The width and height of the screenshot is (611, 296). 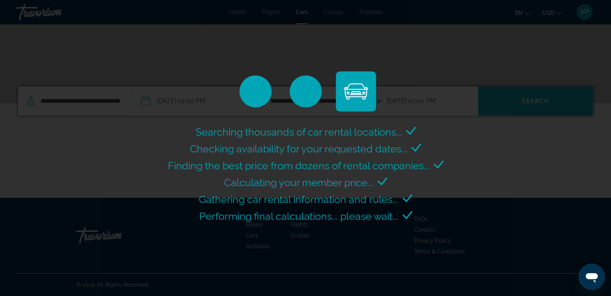 What do you see at coordinates (299, 216) in the screenshot?
I see `span: Performing final calculations... please wait...` at bounding box center [299, 216].